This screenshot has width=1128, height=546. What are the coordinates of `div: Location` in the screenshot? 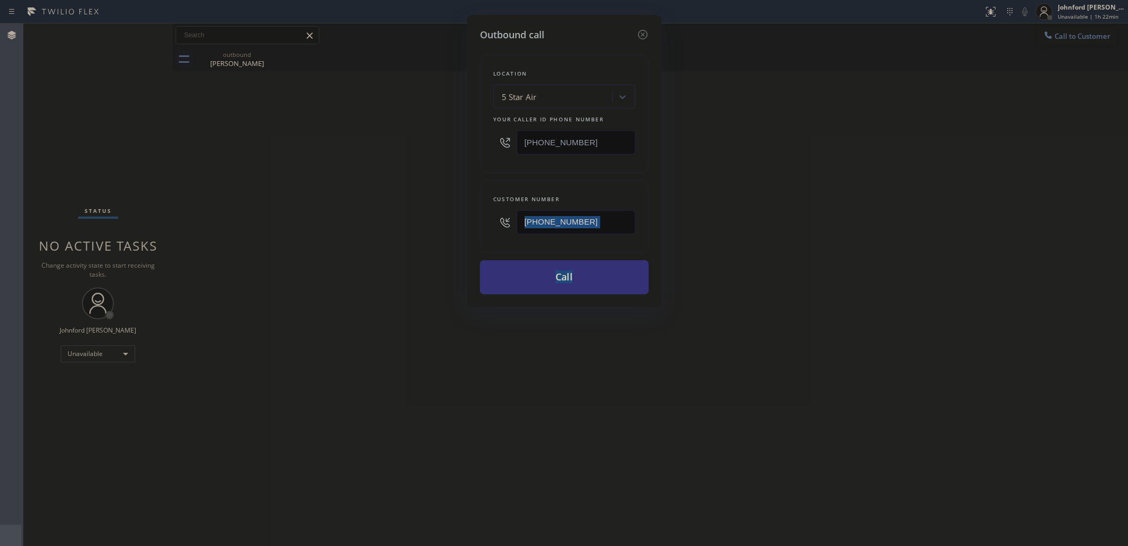 It's located at (564, 73).